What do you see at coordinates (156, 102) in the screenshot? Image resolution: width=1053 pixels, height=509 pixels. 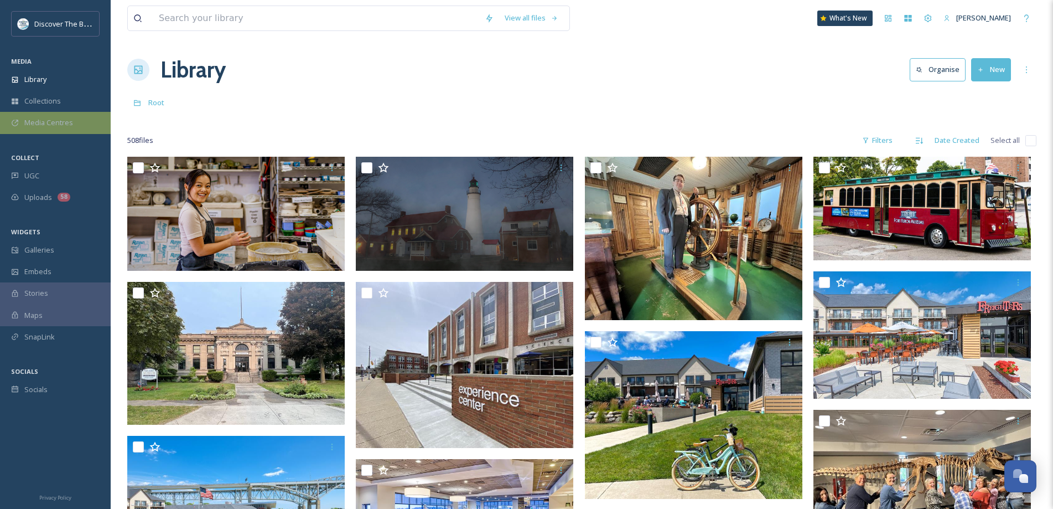 I see `span: Root` at bounding box center [156, 102].